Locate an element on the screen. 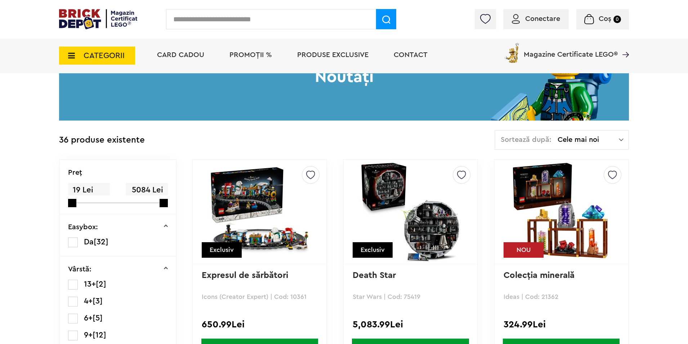 The height and width of the screenshot is (344, 688). span: Conectare is located at coordinates (543, 19).